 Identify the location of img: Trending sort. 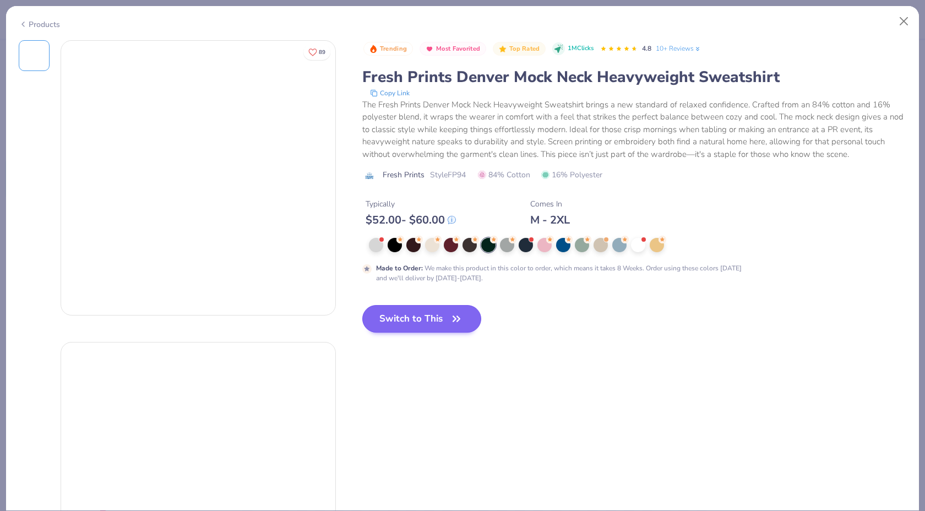
(373, 49).